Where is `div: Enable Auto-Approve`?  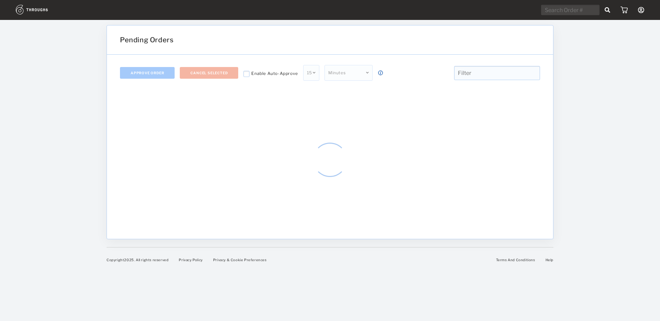
div: Enable Auto-Approve is located at coordinates (274, 73).